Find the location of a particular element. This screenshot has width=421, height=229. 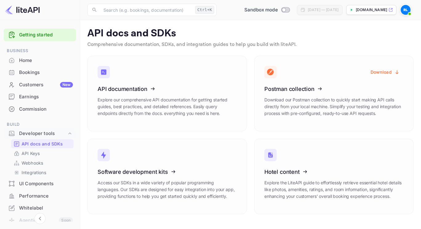

a: Bookings is located at coordinates (40, 72).